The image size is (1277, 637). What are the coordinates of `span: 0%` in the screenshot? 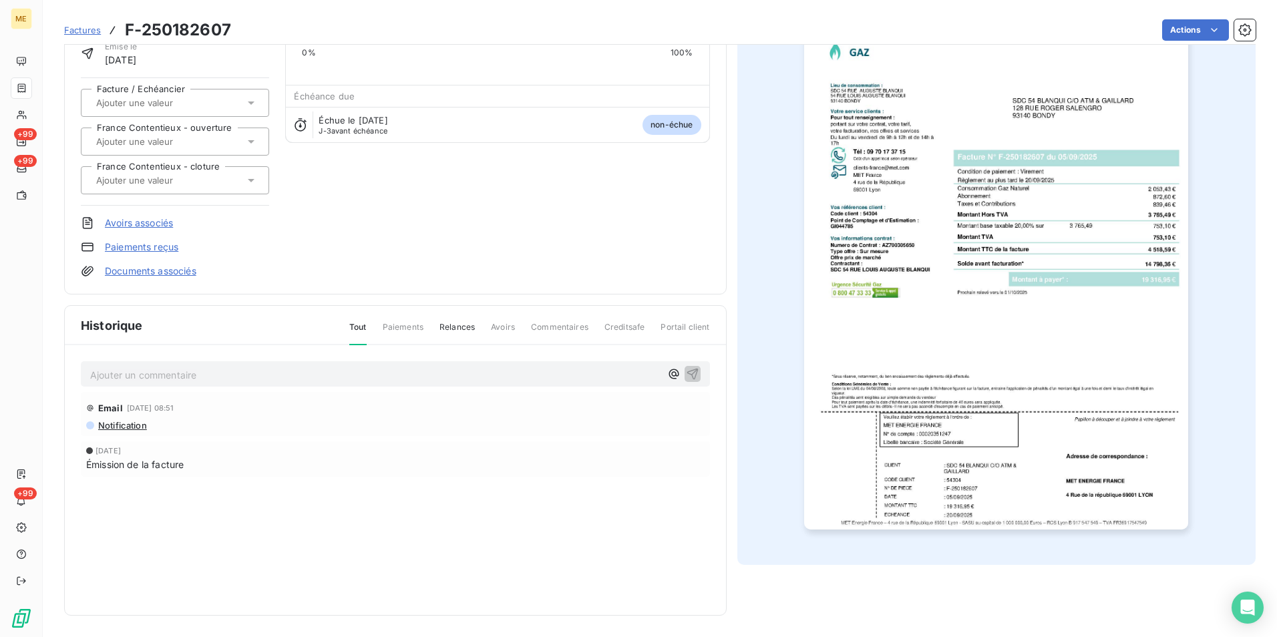 It's located at (309, 53).